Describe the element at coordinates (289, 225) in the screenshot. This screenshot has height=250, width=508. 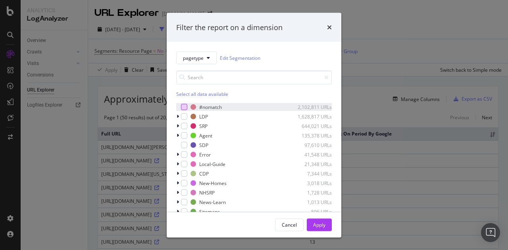
I see `div: Cancel` at that location.